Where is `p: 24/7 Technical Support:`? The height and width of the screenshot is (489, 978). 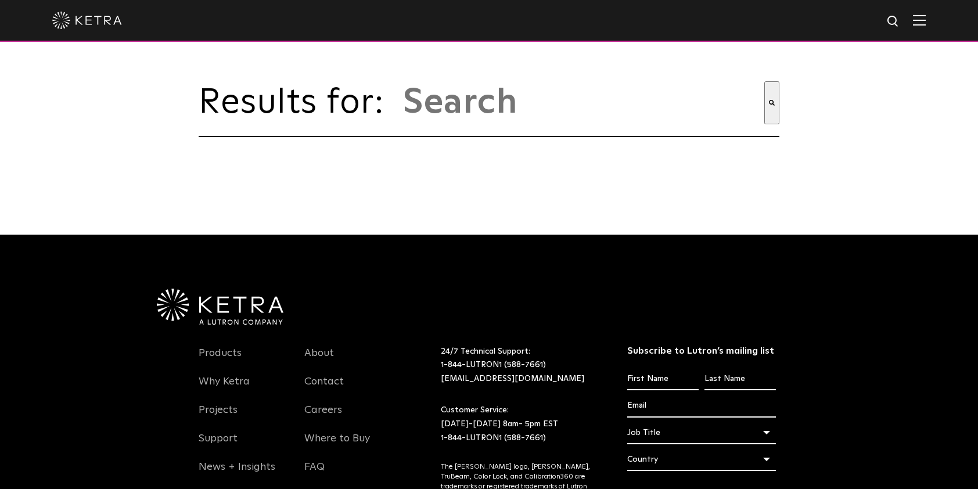 p: 24/7 Technical Support: is located at coordinates (519, 365).